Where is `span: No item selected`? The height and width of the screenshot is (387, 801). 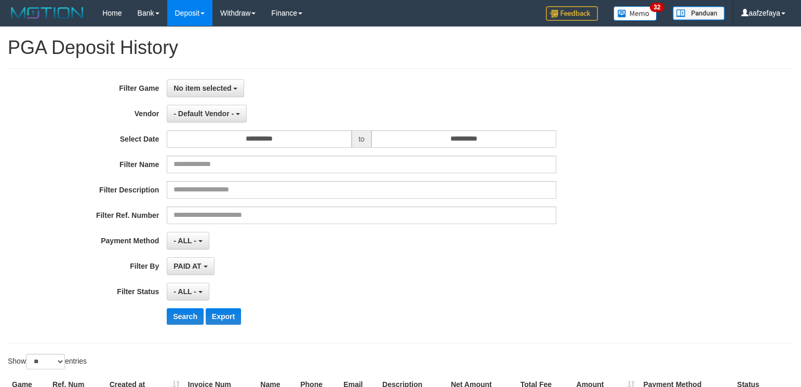
span: No item selected is located at coordinates (202, 88).